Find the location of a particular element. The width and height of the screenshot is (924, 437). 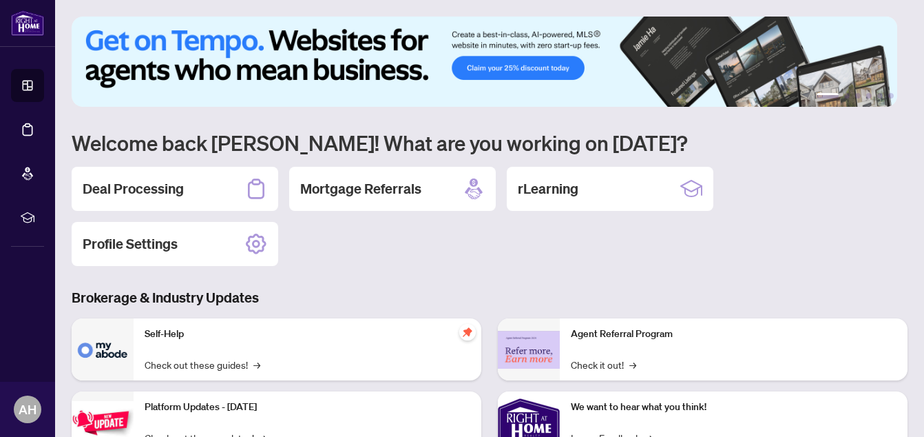

p: Self-Help is located at coordinates (307, 334).